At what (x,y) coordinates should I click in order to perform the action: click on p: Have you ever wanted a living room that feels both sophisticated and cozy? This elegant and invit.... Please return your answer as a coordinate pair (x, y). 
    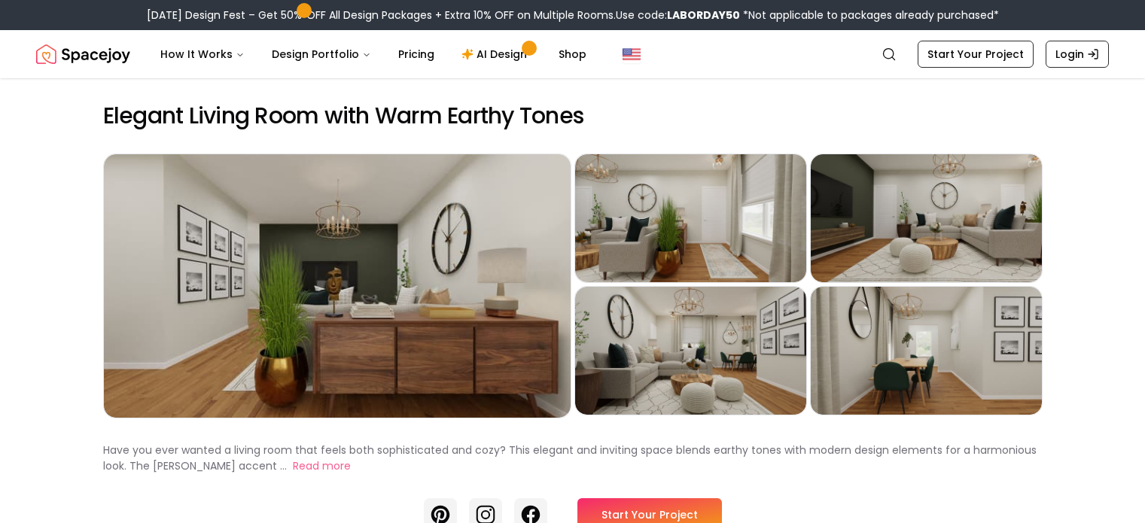
    Looking at the image, I should click on (570, 458).